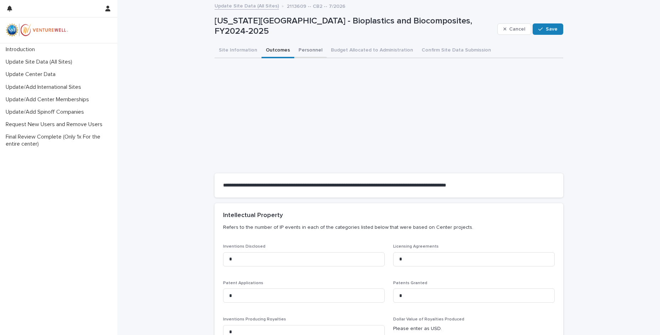 The image size is (660, 335). Describe the element at coordinates (429, 320) in the screenshot. I see `span: Dollar Value of Royalties Produced` at that location.